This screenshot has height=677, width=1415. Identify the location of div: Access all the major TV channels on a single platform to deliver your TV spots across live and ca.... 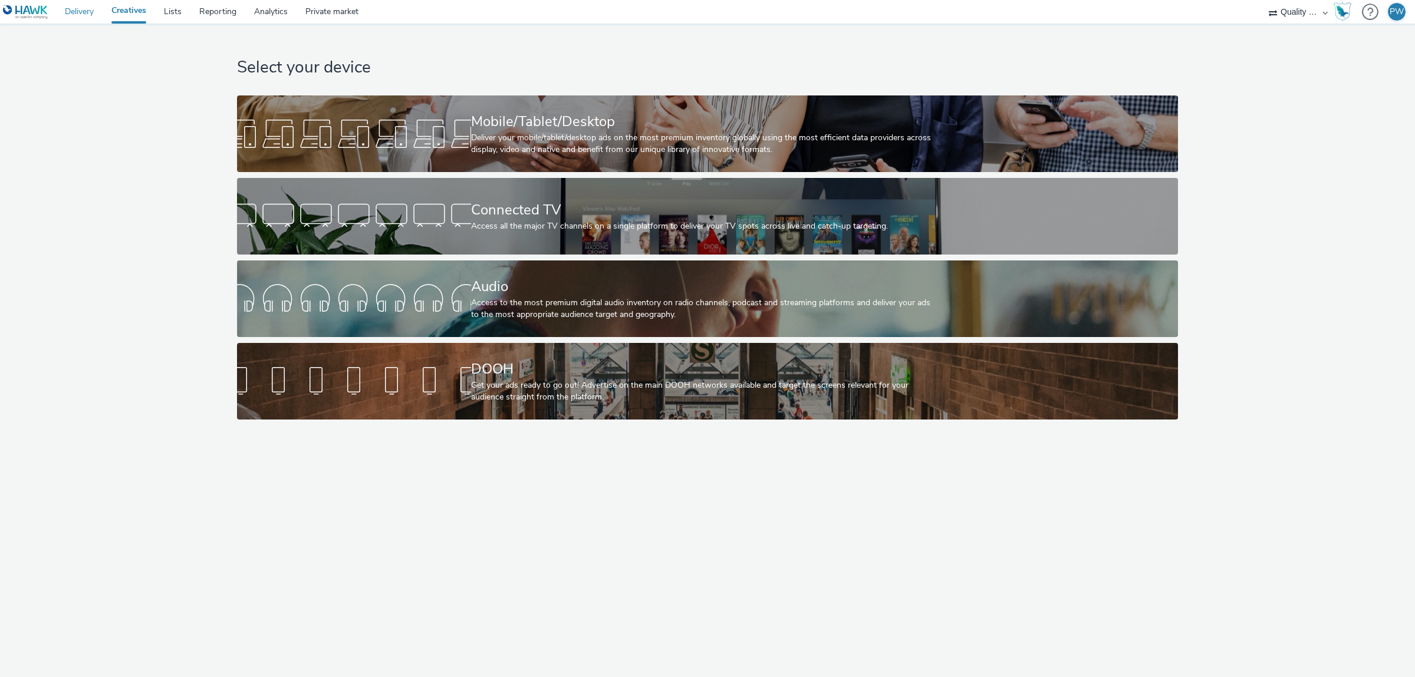
(705, 226).